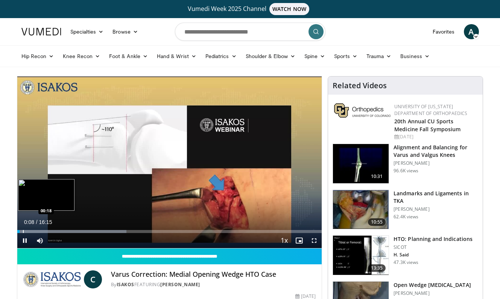 This screenshot has height=299, width=500. Describe the element at coordinates (87, 32) in the screenshot. I see `a: Specialties` at that location.